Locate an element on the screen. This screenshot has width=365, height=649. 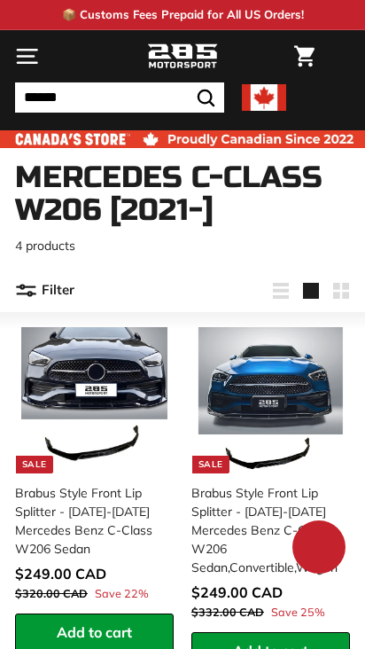
p: 4 products is located at coordinates (183, 245).